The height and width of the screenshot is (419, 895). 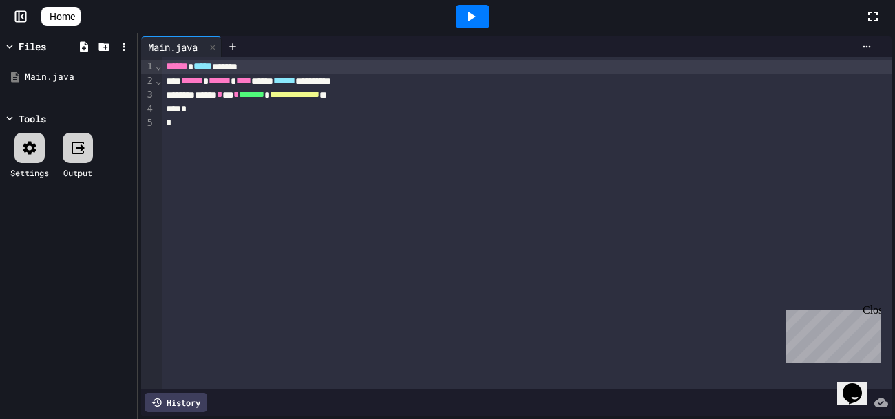 I want to click on div: 2, so click(x=148, y=81).